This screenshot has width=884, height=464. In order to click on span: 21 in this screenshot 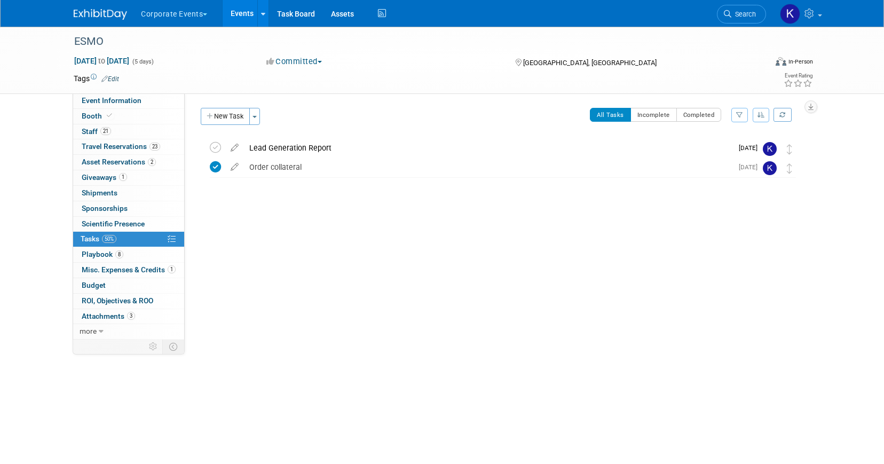, I will do `click(106, 131)`.